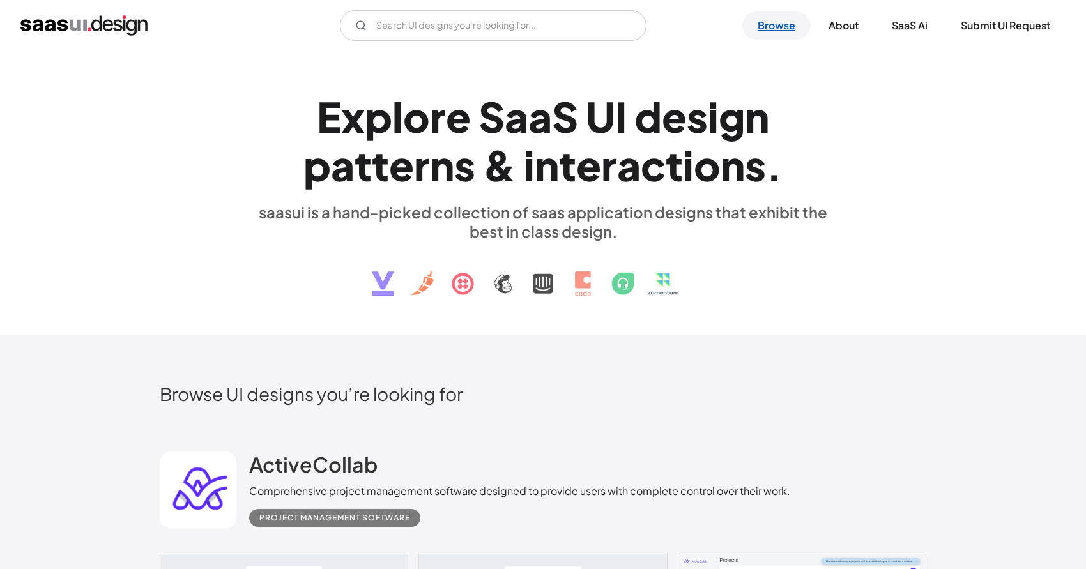  I want to click on h2: Browse UI designs you’re looking for, so click(543, 393).